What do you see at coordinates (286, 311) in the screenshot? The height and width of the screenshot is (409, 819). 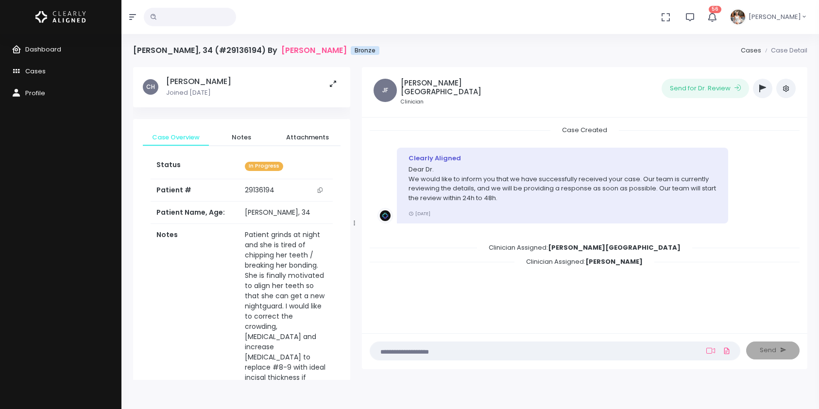 I see `td: Patient grinds at night and she is tired of chipping her teeth / breaking her bonding. She is fin...` at bounding box center [286, 311].